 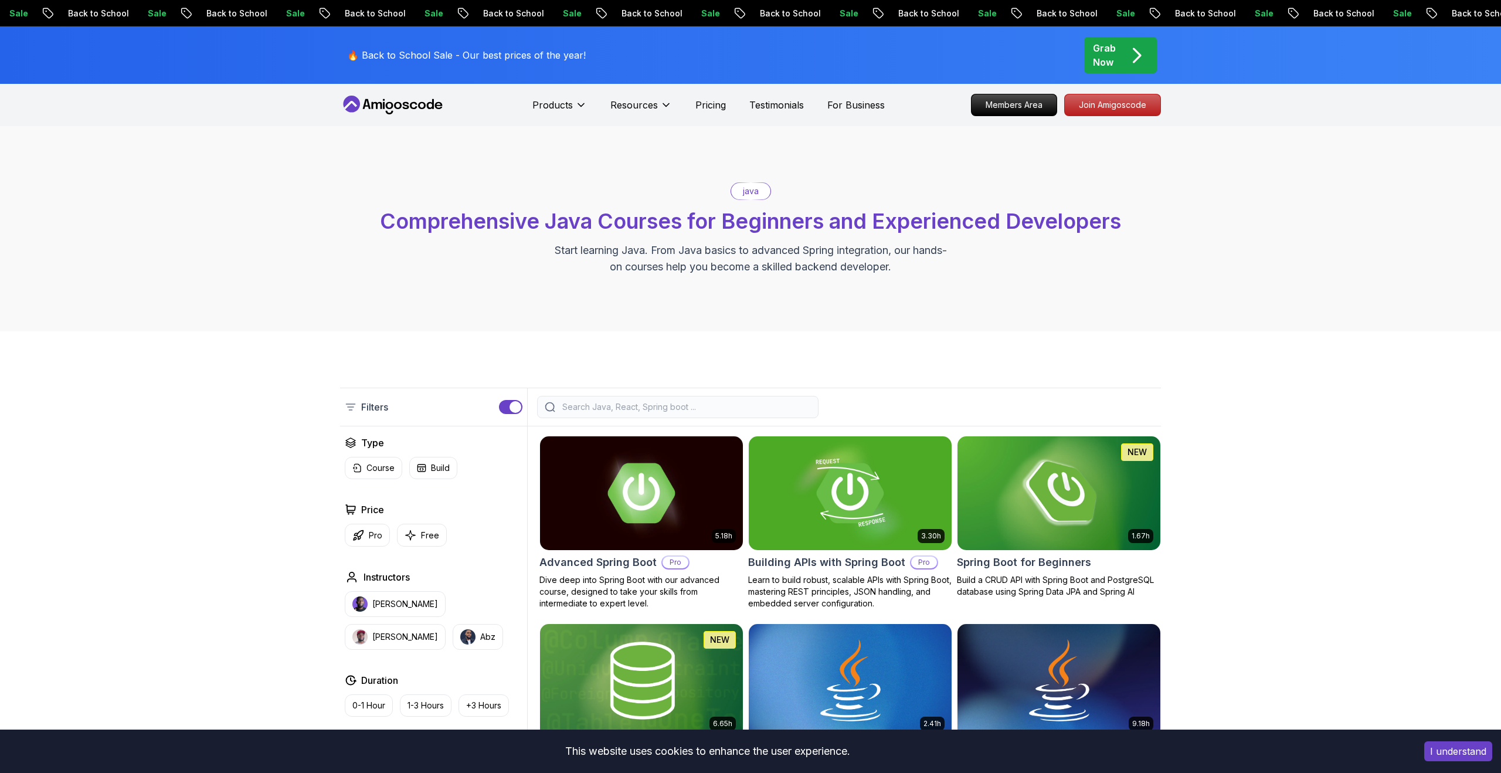 I want to click on p: For Business, so click(x=856, y=105).